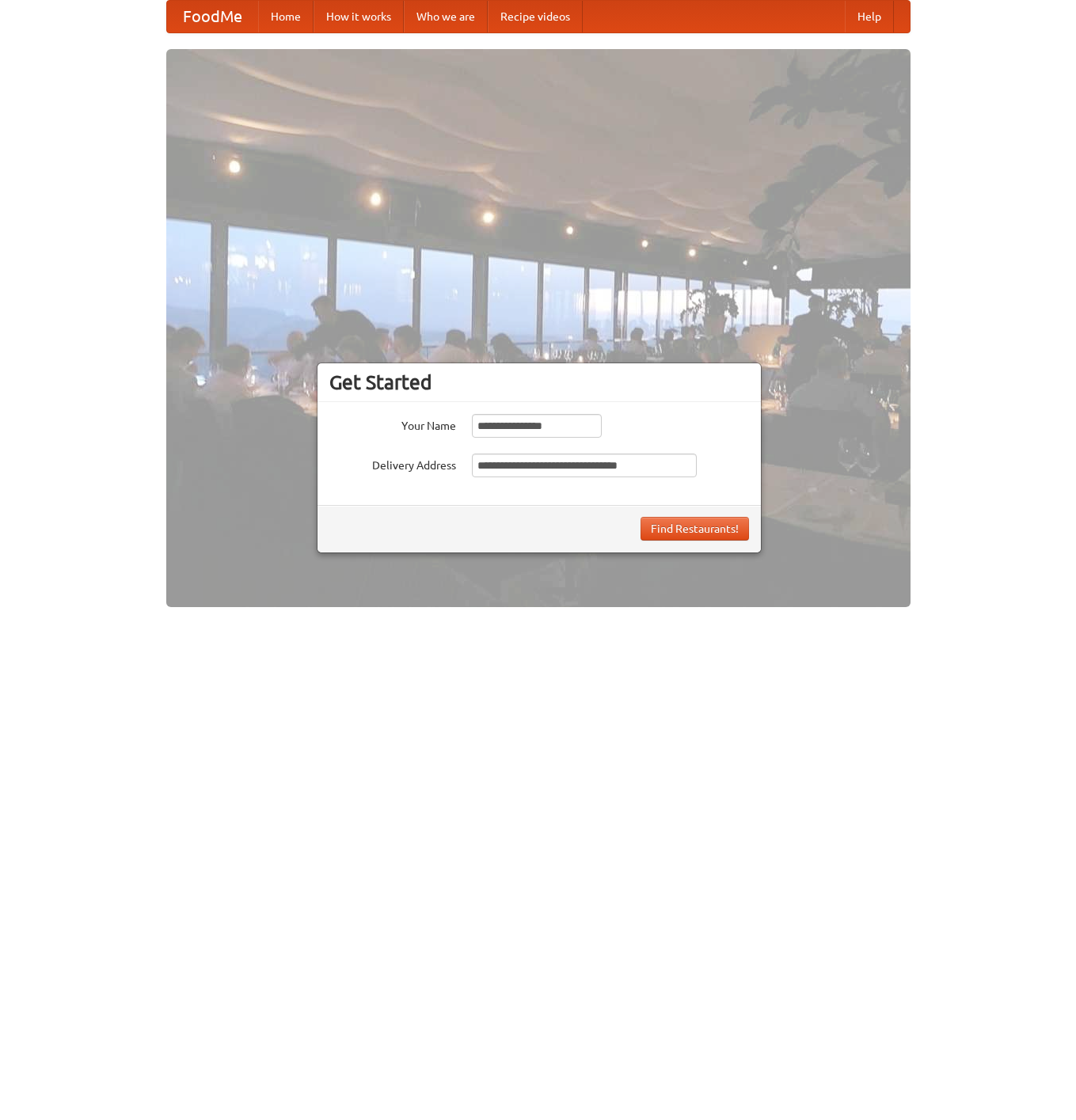  What do you see at coordinates (694, 528) in the screenshot?
I see `button: Find Restaurants!` at bounding box center [694, 528].